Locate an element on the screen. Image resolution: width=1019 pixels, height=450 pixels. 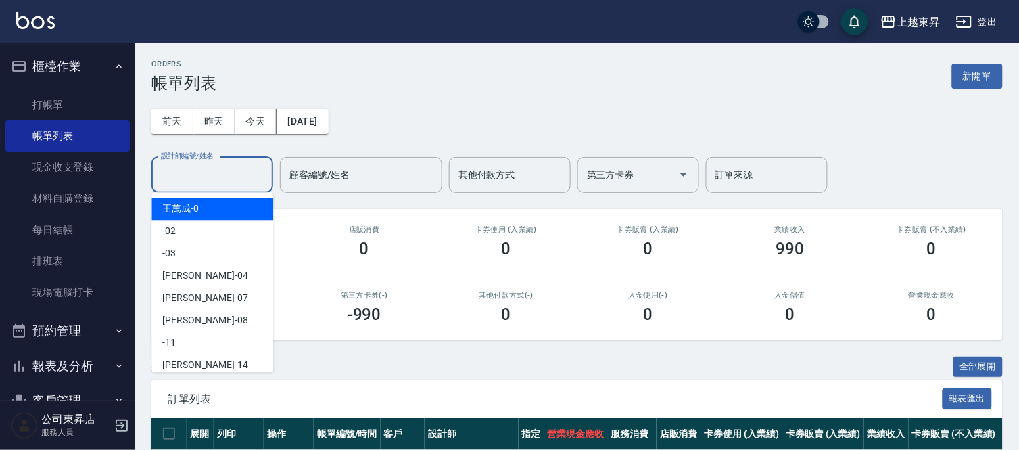
th: 設計師 is located at coordinates (471, 434).